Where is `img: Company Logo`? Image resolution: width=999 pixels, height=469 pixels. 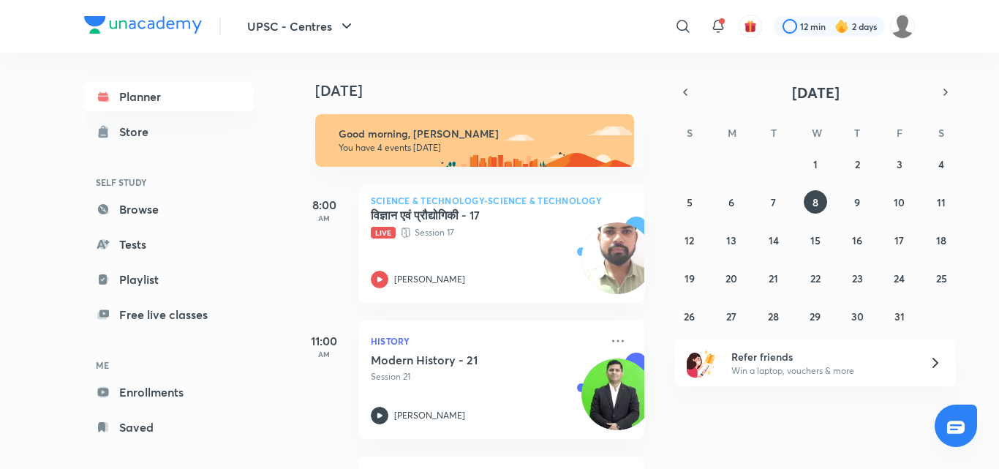 img: Company Logo is located at coordinates (143, 25).